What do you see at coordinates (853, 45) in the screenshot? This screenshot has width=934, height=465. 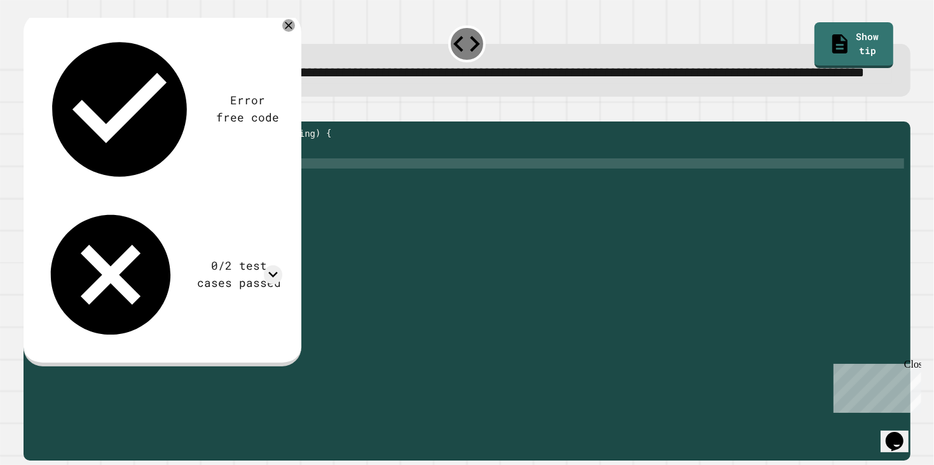 I see `a: Show tip` at bounding box center [853, 45].